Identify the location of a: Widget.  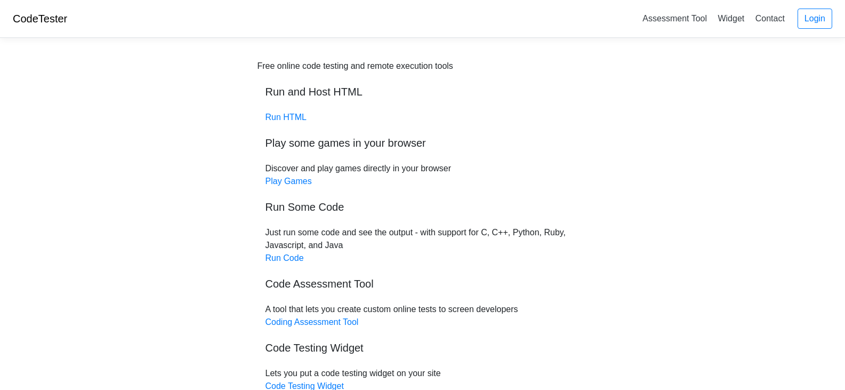
(731, 18).